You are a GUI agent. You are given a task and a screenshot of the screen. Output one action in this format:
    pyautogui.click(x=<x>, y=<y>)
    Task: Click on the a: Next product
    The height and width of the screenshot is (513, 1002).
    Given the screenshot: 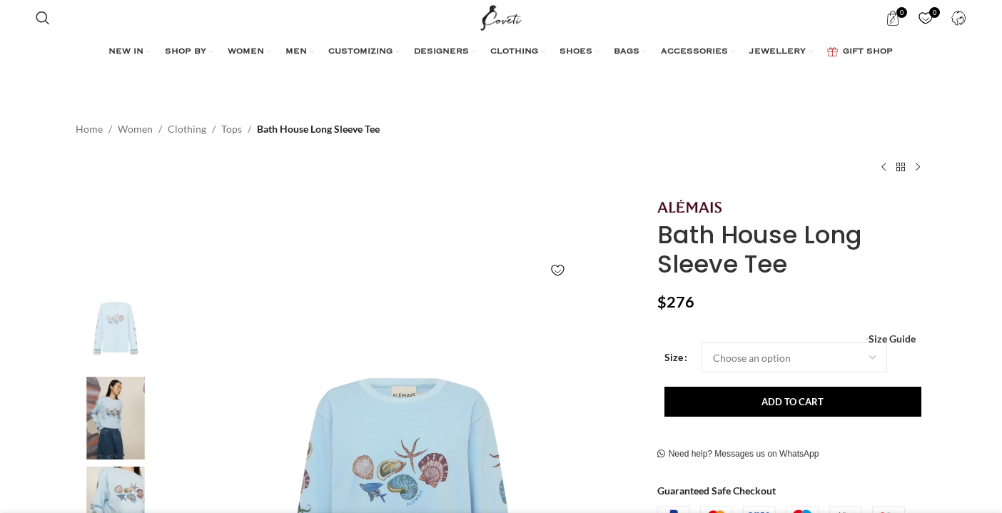 What is the action you would take?
    pyautogui.click(x=917, y=167)
    